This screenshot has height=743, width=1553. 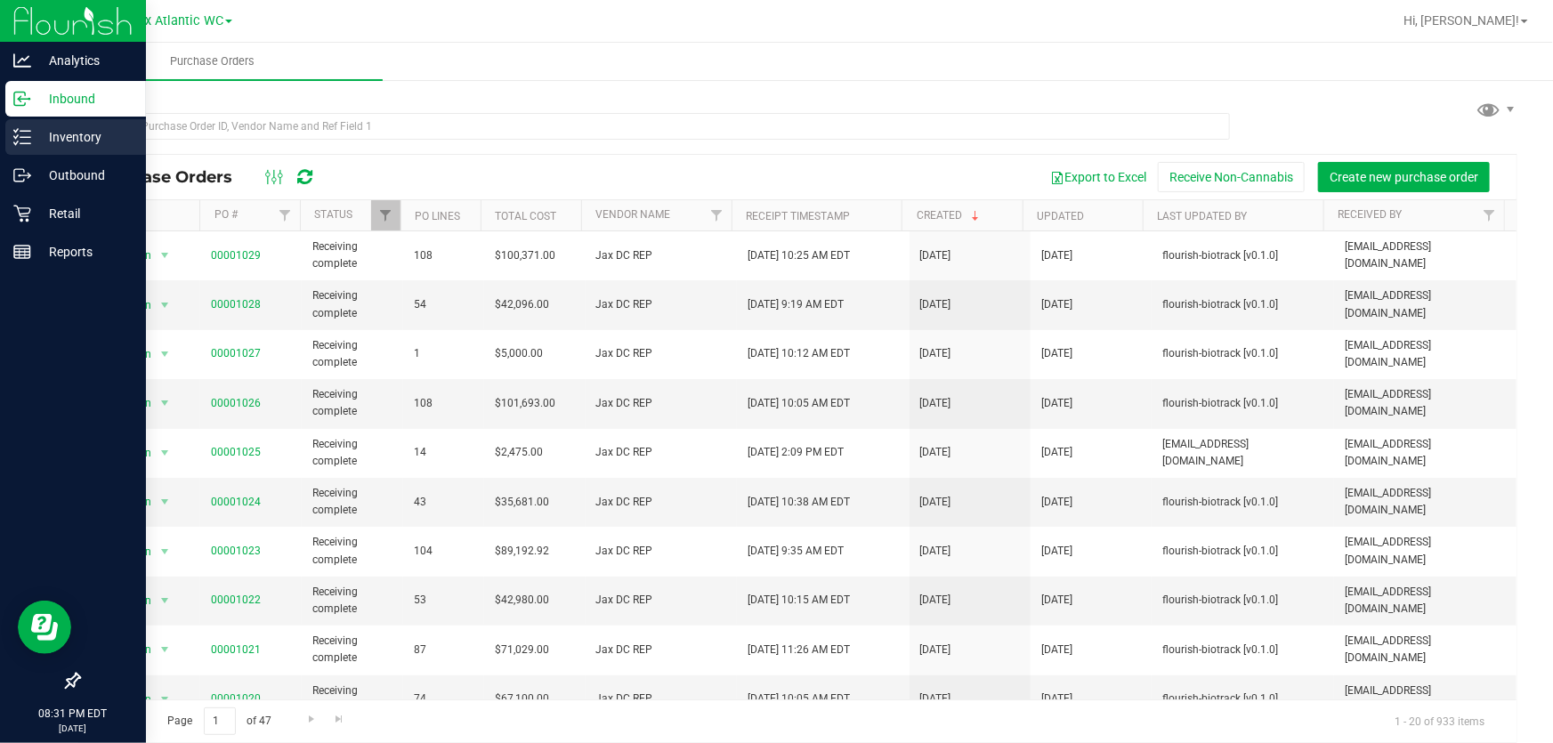 I want to click on span: Create new purchase order, so click(x=1403, y=177).